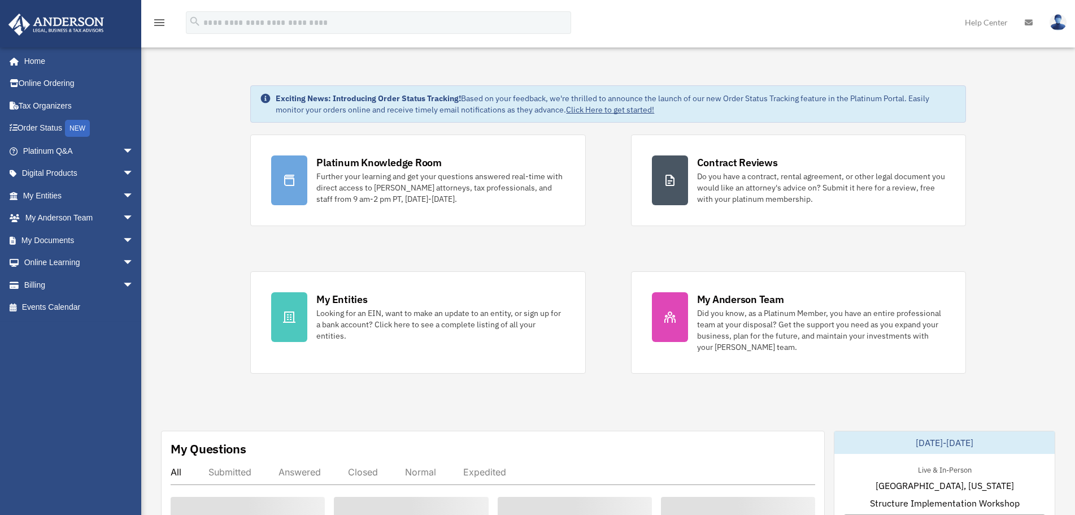 The image size is (1075, 515). I want to click on a: Home, so click(76, 61).